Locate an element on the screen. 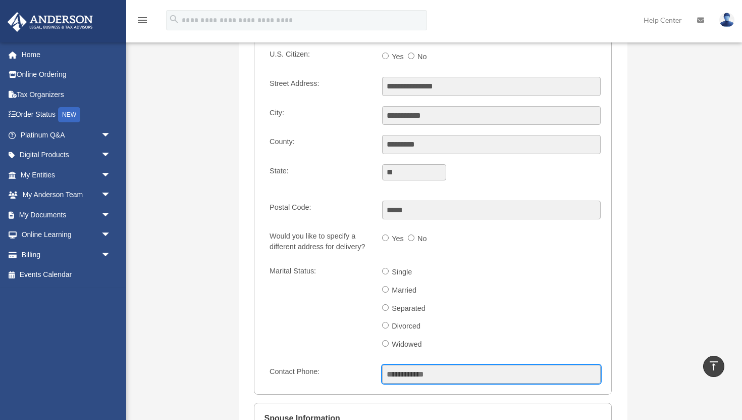 This screenshot has height=420, width=742. img: User Pic is located at coordinates (727, 20).